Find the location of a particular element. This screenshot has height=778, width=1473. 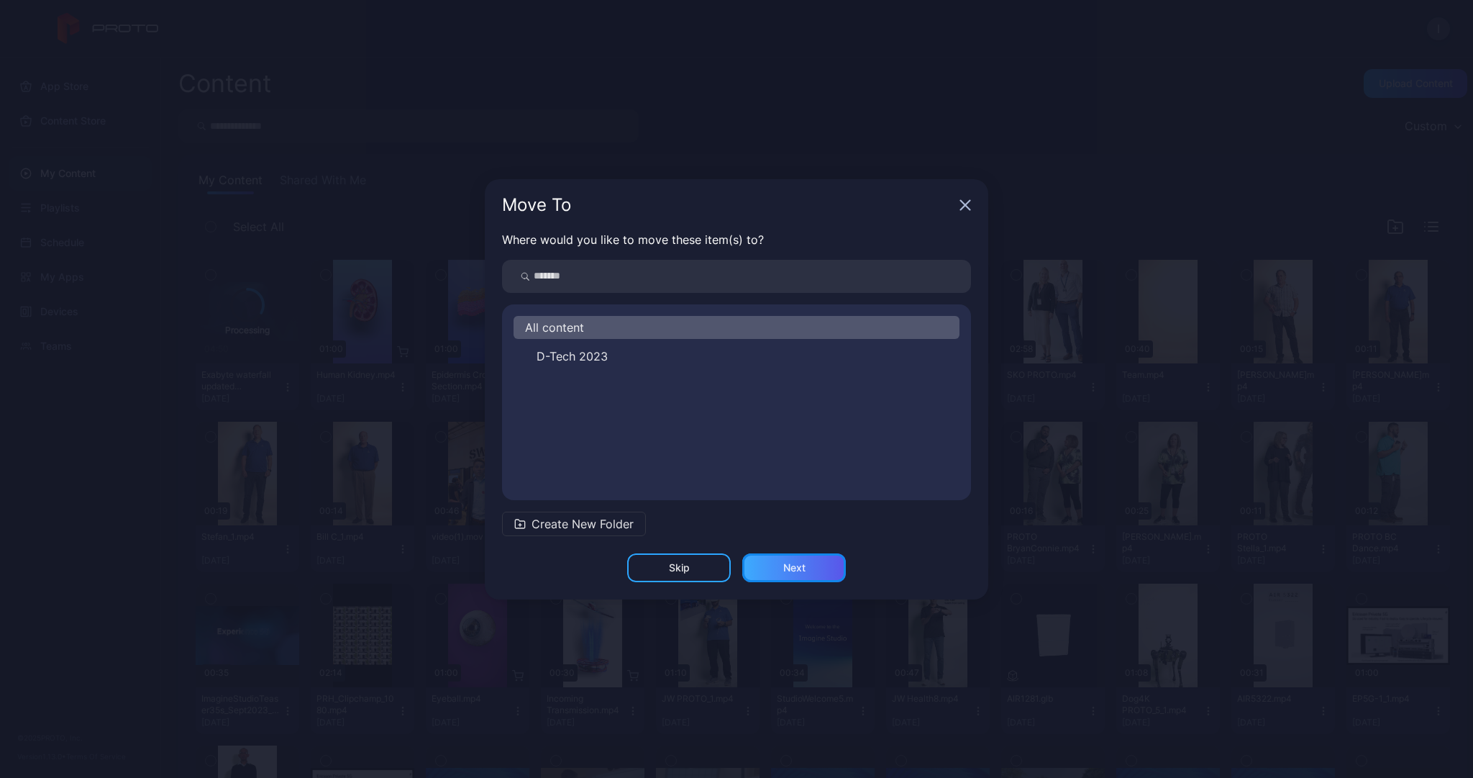

button: Create New Folder is located at coordinates (574, 524).